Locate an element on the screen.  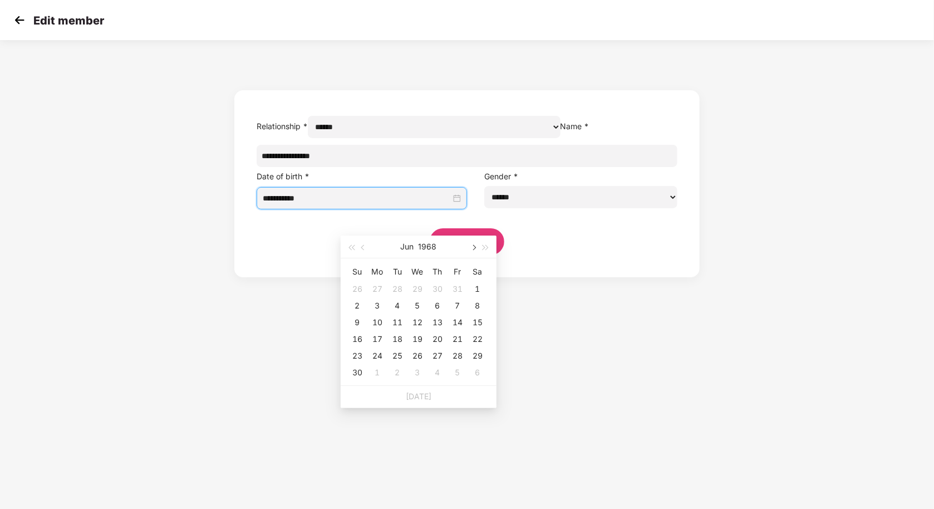
div: 9 is located at coordinates (357, 322).